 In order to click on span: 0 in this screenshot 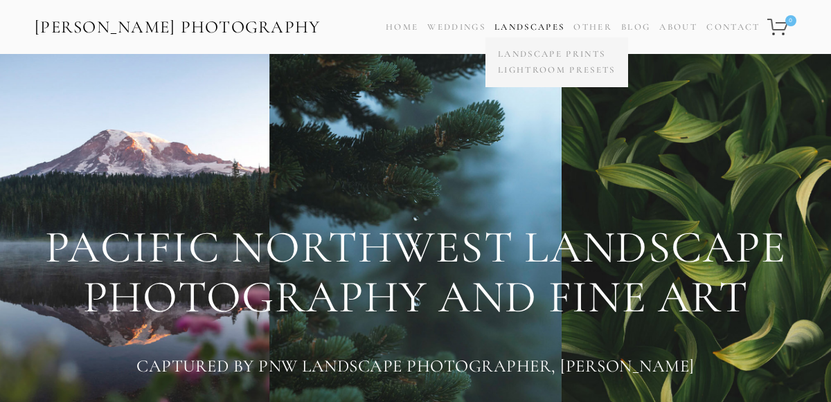, I will do `click(790, 21)`.